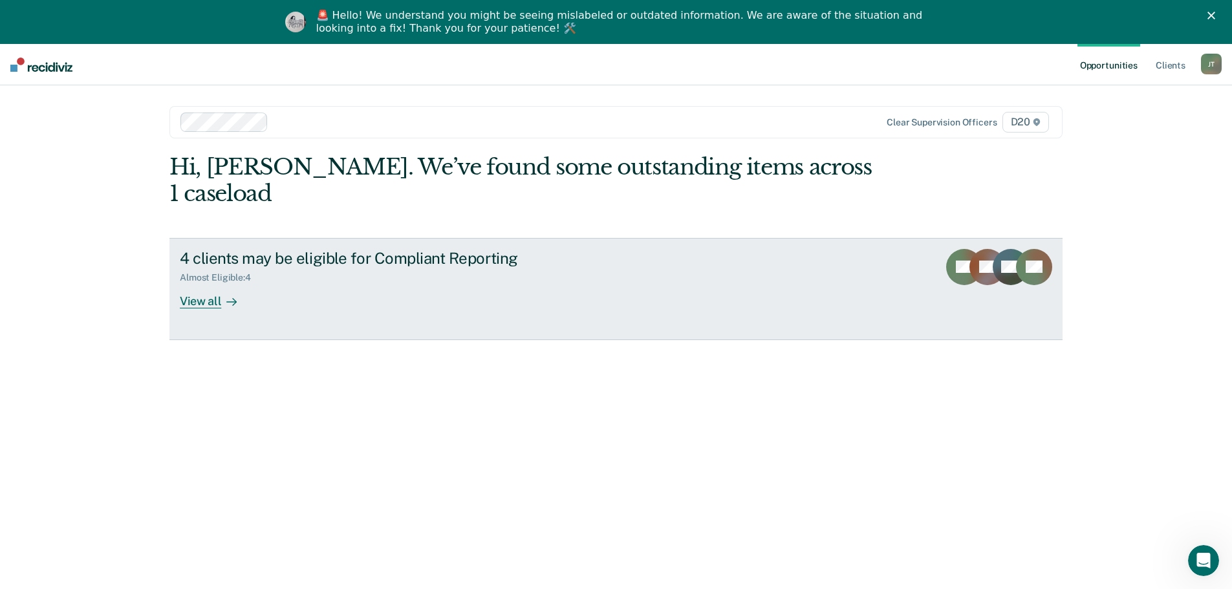 The width and height of the screenshot is (1232, 589). What do you see at coordinates (220, 277) in the screenshot?
I see `div: Almost Eligible : 4` at bounding box center [220, 277].